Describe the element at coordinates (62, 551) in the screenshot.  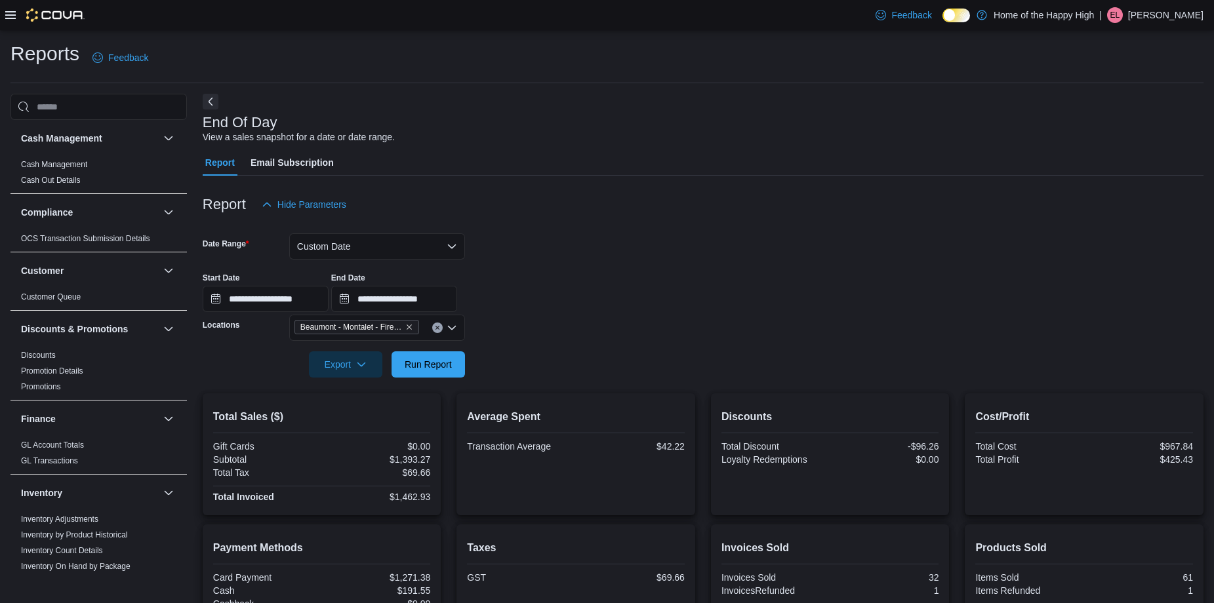
I see `span: Inventory Count Details` at that location.